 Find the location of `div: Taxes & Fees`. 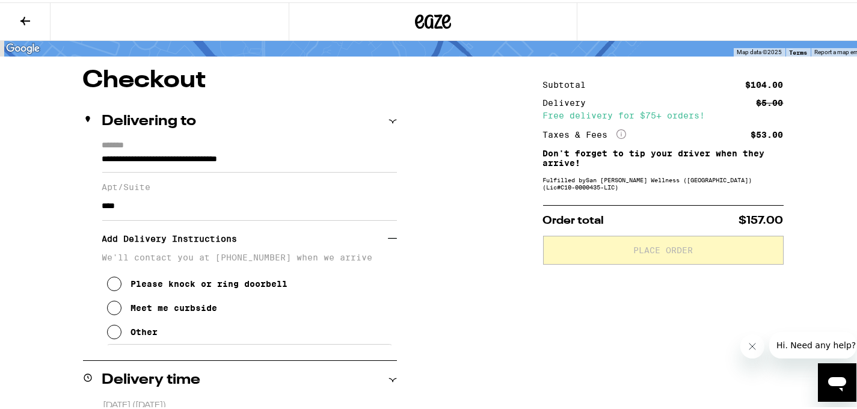

div: Taxes & Fees is located at coordinates (584, 132).